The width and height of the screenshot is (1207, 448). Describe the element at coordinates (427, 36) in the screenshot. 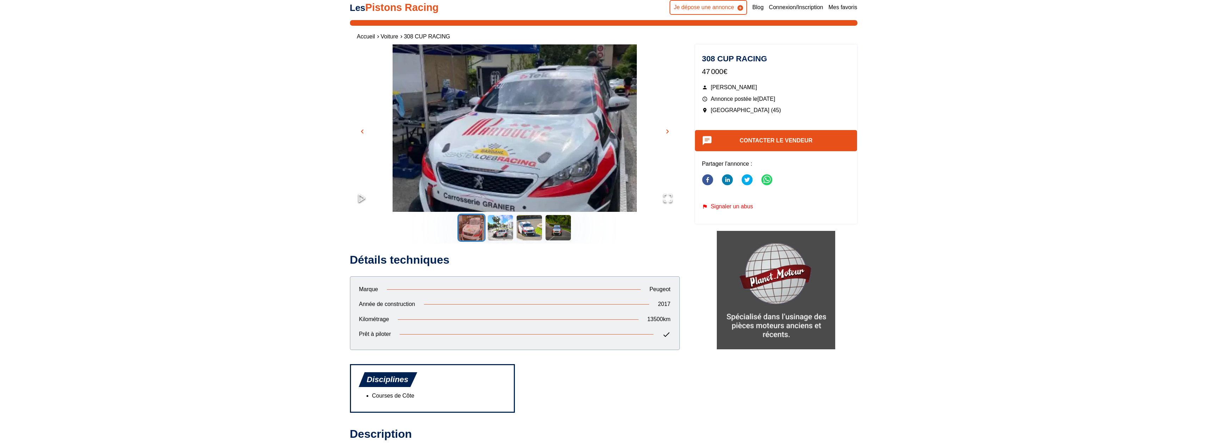

I see `a: 308 CUP RACING` at that location.